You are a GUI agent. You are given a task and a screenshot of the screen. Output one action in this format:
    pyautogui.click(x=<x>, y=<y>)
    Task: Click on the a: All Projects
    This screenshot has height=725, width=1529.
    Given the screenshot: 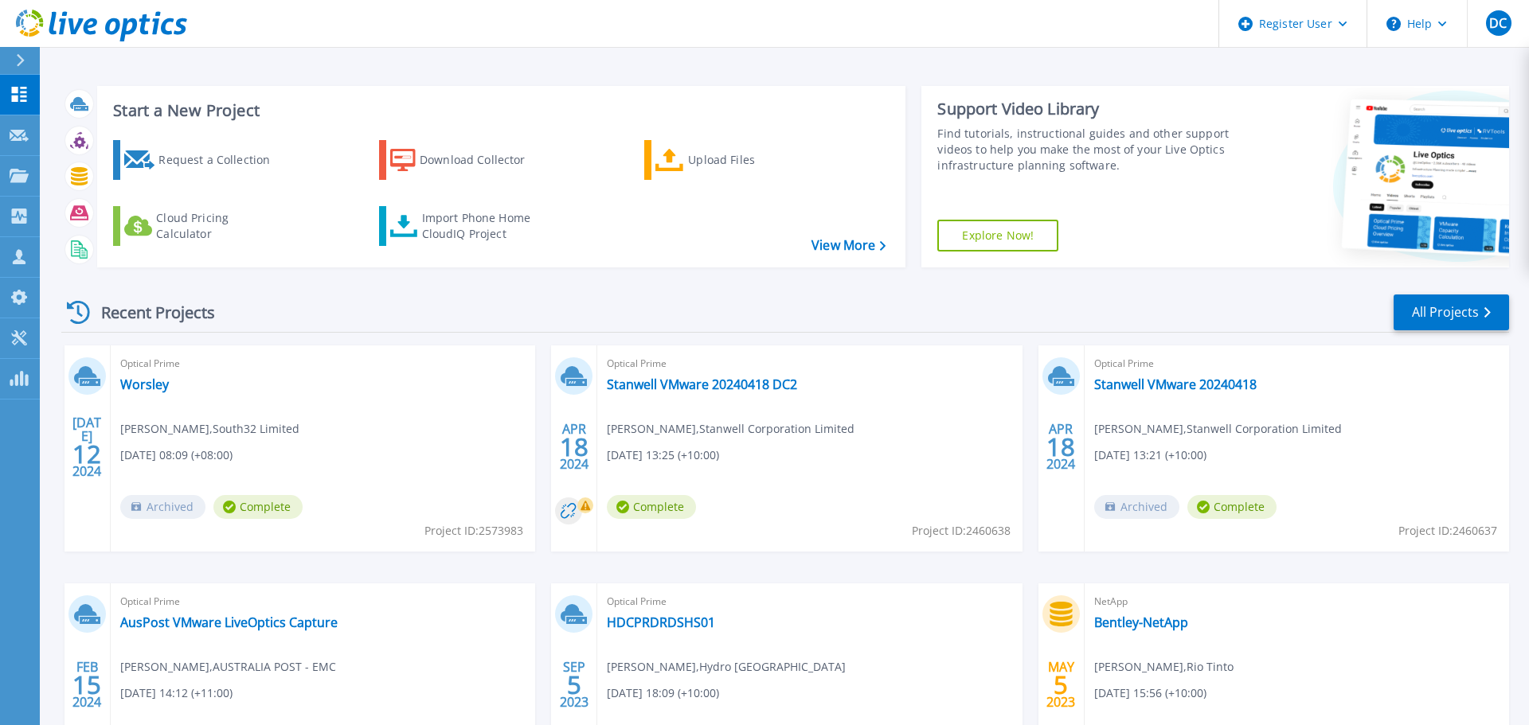 What is the action you would take?
    pyautogui.click(x=1451, y=312)
    